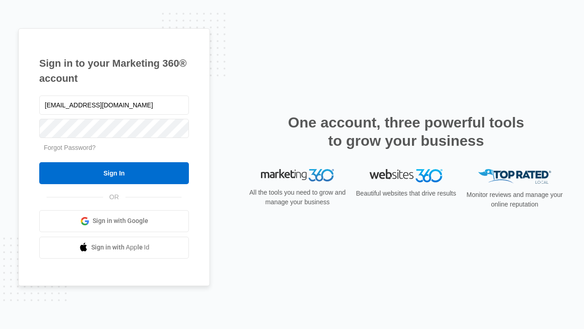 The height and width of the screenshot is (329, 584). Describe the element at coordinates (114, 173) in the screenshot. I see `input: Sign In` at that location.